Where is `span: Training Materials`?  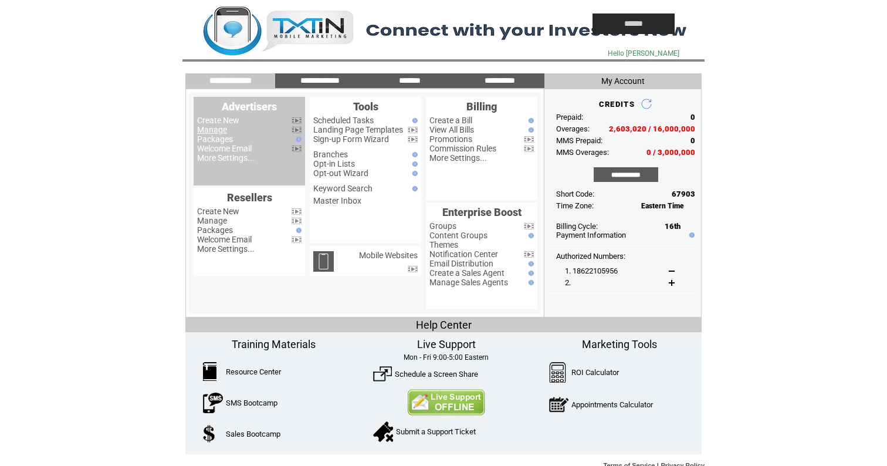 span: Training Materials is located at coordinates (273, 344).